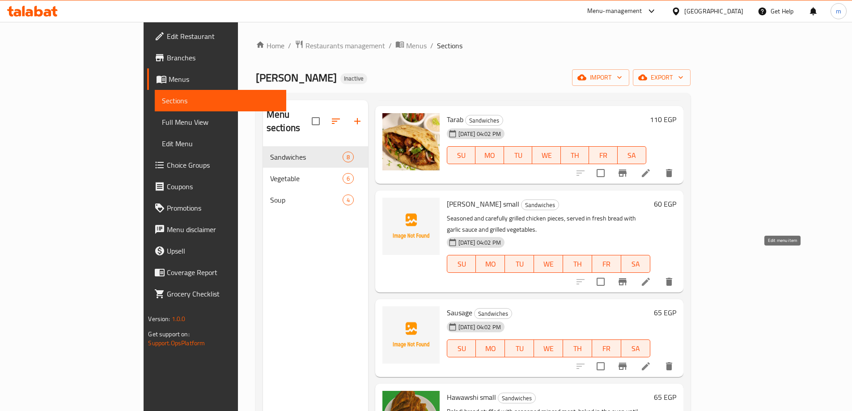 This screenshot has height=411, width=852. Describe the element at coordinates (577, 348) in the screenshot. I see `button: TH` at that location.